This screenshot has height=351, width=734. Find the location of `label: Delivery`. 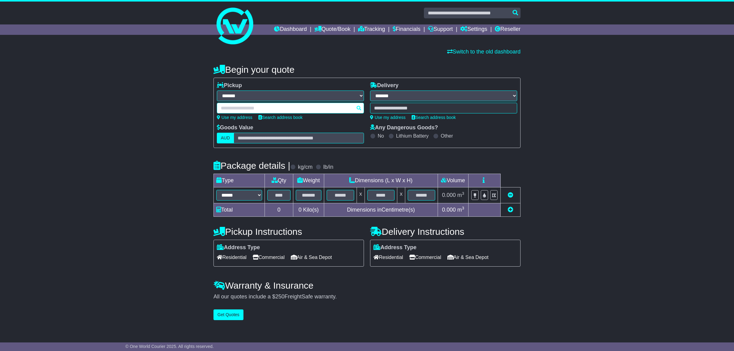

label: Delivery is located at coordinates (384, 86).